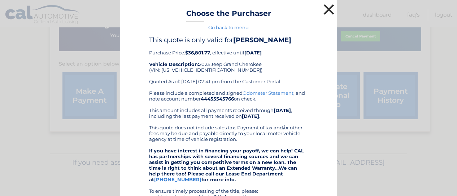  Describe the element at coordinates (228, 15) in the screenshot. I see `h3: Choose the Purchaser` at that location.